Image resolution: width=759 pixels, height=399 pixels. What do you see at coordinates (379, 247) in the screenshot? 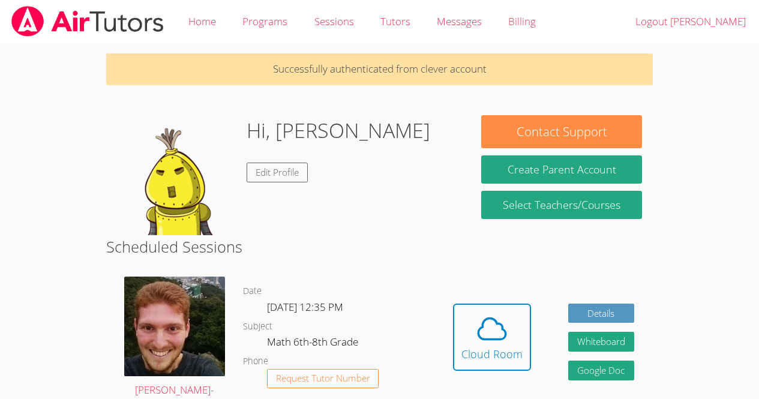
I see `h2: Scheduled Sessions` at bounding box center [379, 247].